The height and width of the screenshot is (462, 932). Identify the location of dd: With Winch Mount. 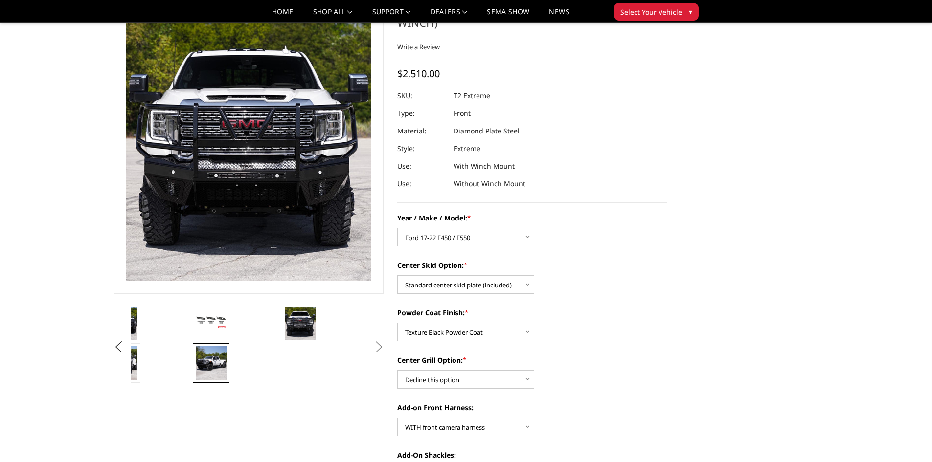
(484, 166).